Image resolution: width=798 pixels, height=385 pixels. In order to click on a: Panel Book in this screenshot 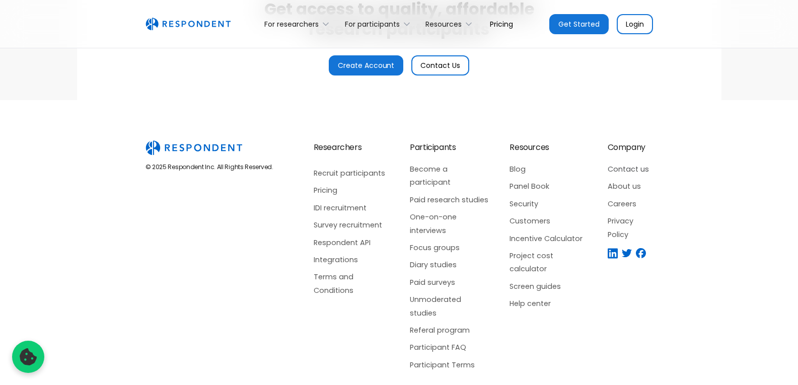, I will do `click(549, 186)`.